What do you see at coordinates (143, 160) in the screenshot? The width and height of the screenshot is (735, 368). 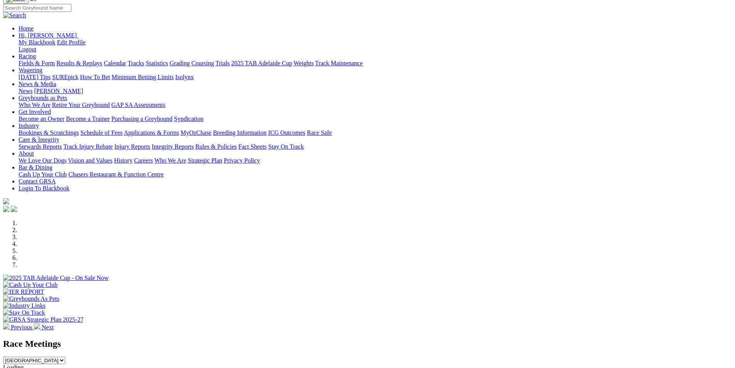 I see `a: Careers` at bounding box center [143, 160].